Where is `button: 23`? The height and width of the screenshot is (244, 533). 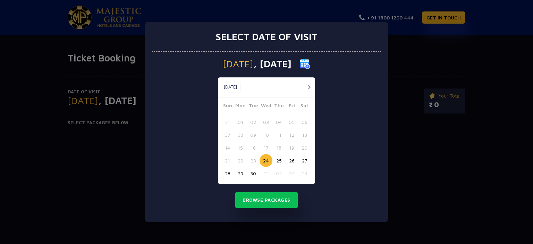 button: 23 is located at coordinates (253, 160).